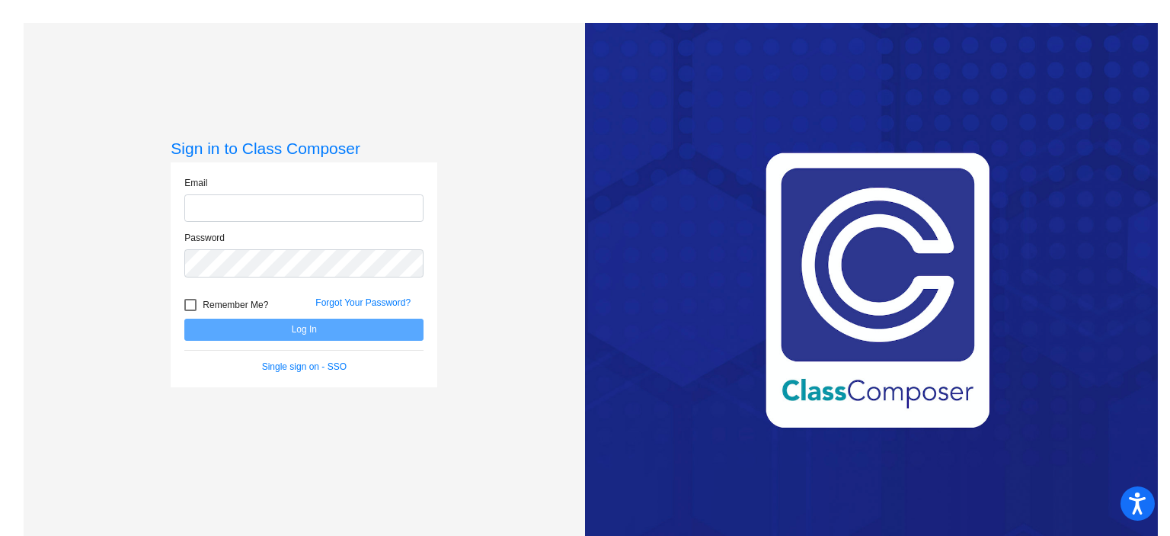 This screenshot has width=1170, height=536. Describe the element at coordinates (304, 366) in the screenshot. I see `a: Single sign on - SSO` at that location.